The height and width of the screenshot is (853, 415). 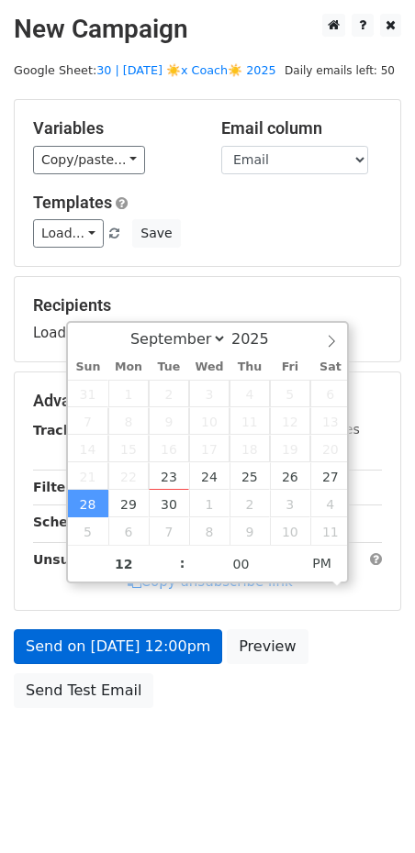 What do you see at coordinates (250, 531) in the screenshot?
I see `span: October 9, 2025` at bounding box center [250, 531].